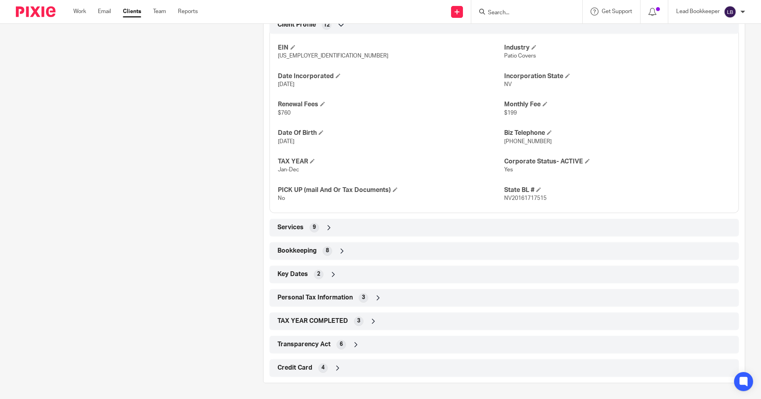 The height and width of the screenshot is (399, 761). What do you see at coordinates (291, 227) in the screenshot?
I see `span: Services` at bounding box center [291, 227].